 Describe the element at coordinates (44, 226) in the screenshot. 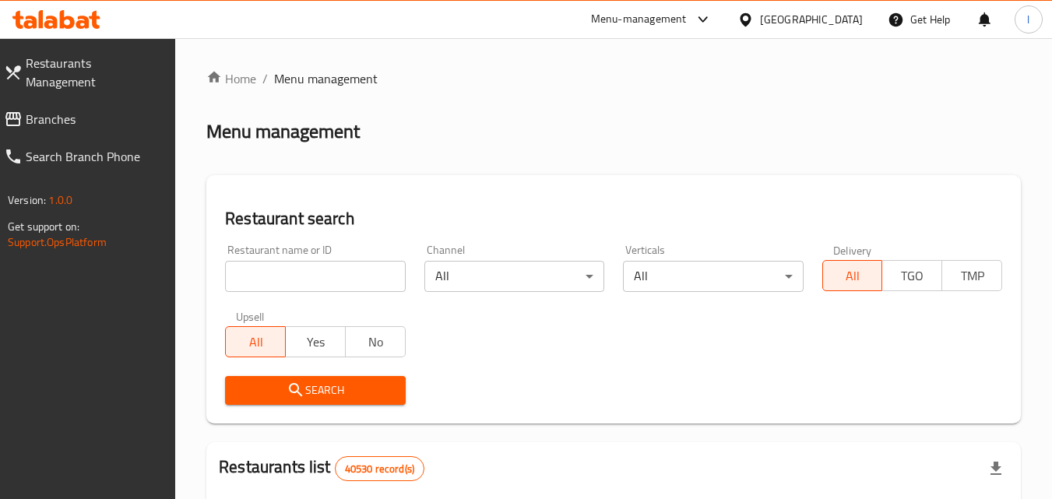

I see `span: Get support on:` at that location.